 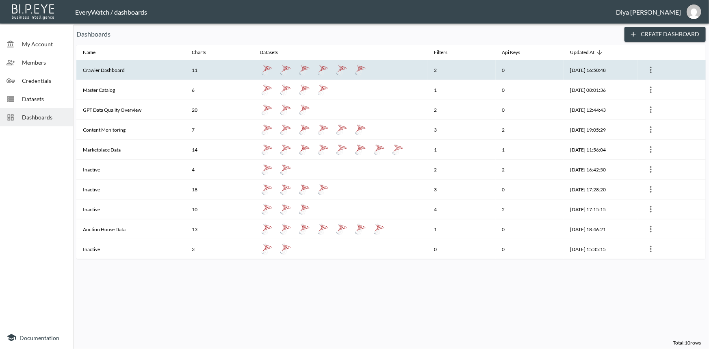 I want to click on a: MasterCatalog_ManufacturerView, so click(x=267, y=90).